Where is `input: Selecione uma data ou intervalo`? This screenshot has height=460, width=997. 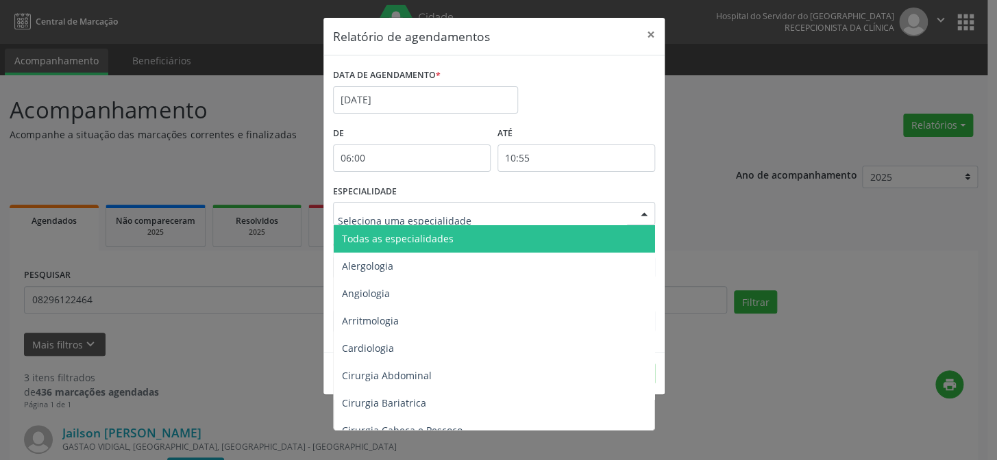
input: Selecione uma data ou intervalo is located at coordinates (425, 100).